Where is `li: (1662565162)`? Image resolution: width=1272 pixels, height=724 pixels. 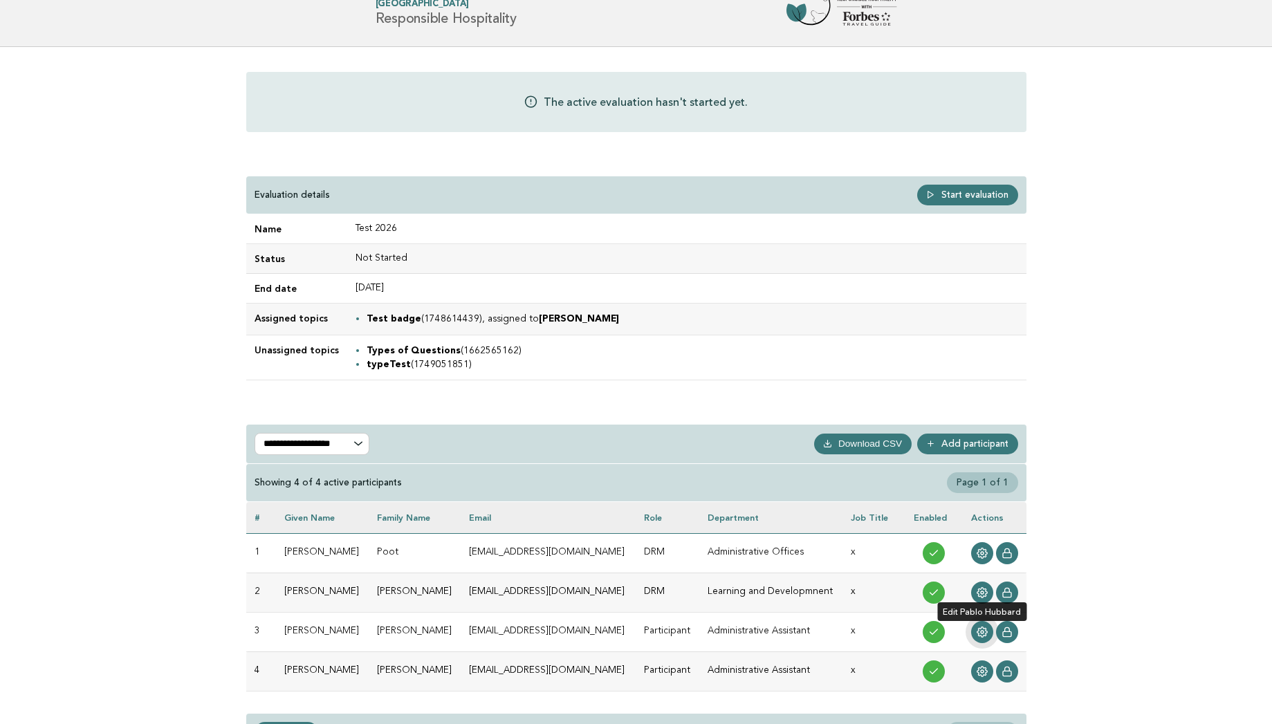
li: (1662565162) is located at coordinates (692, 351).